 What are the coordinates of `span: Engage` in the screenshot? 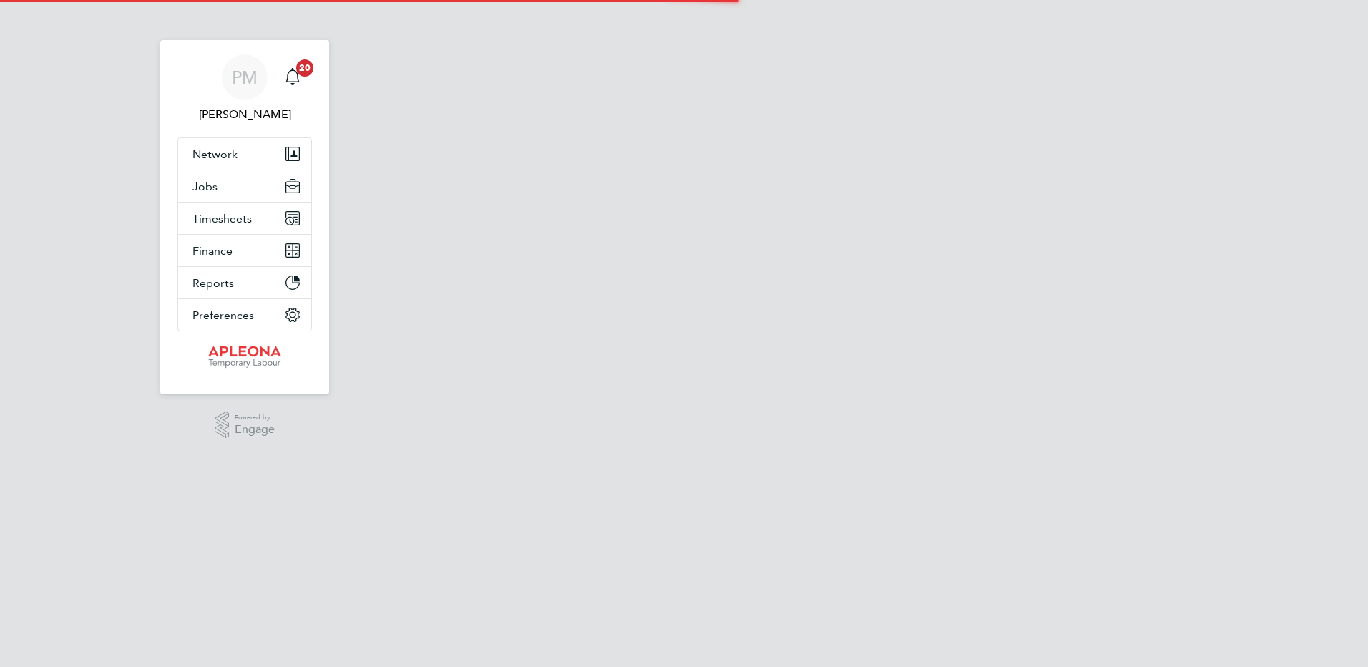 It's located at (255, 429).